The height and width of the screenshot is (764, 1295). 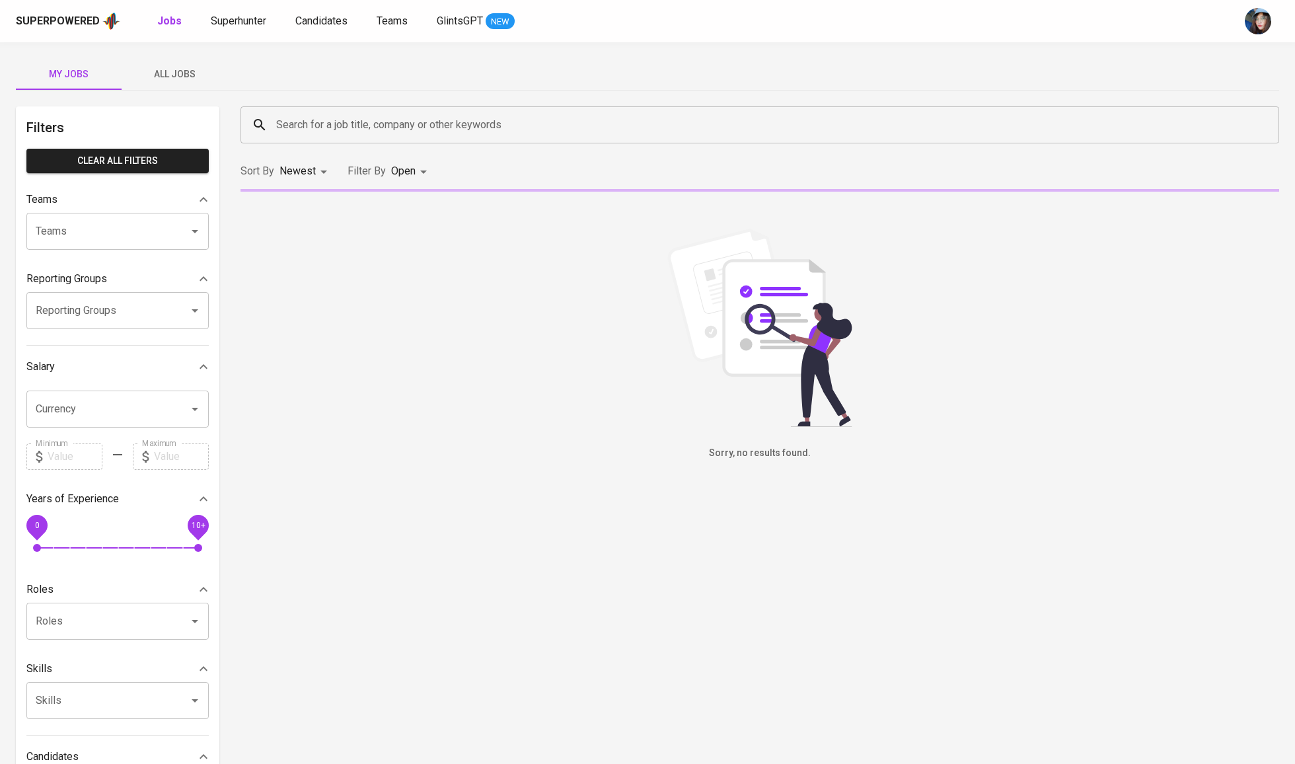 What do you see at coordinates (118, 589) in the screenshot?
I see `div: Roles` at bounding box center [118, 589].